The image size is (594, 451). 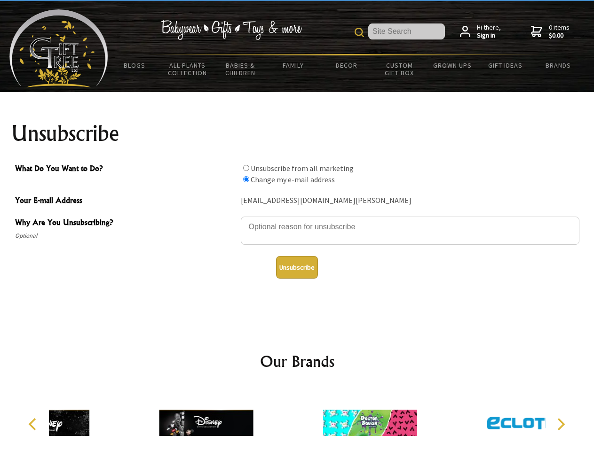 I want to click on img: product search, so click(x=359, y=32).